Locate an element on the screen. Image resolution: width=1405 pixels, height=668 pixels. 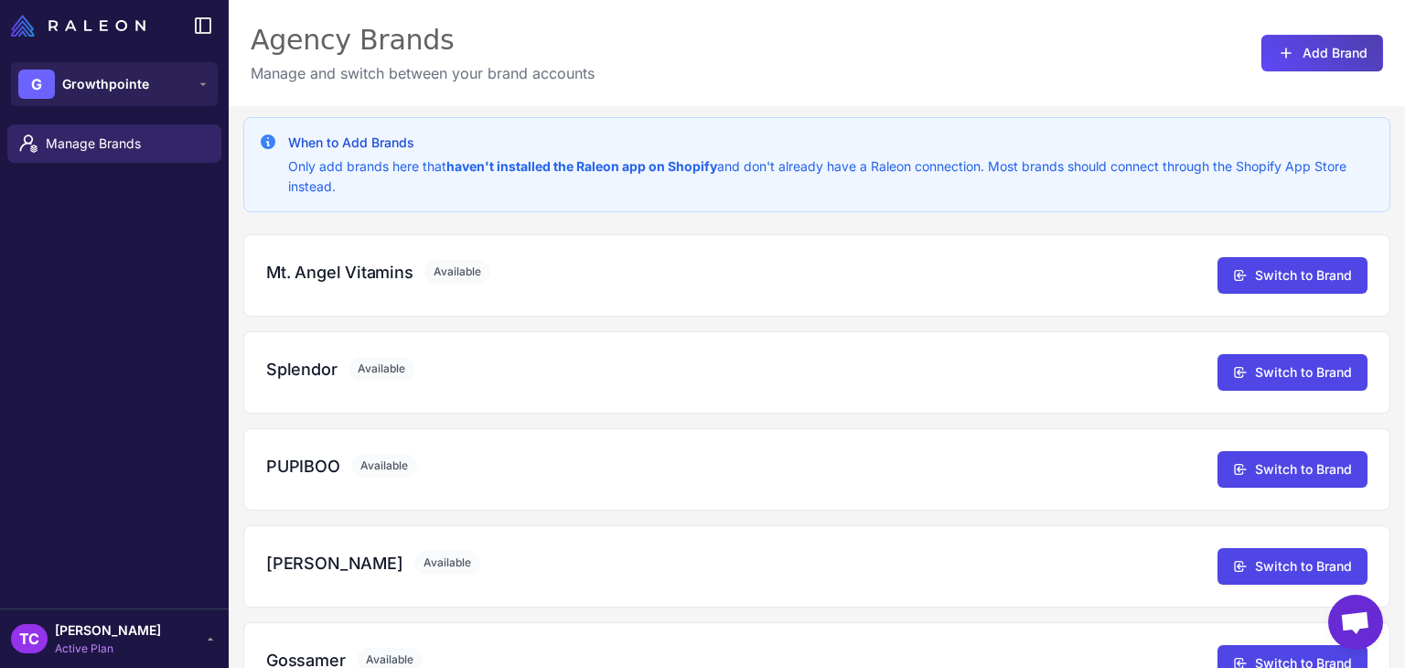
button: GGrowthpointe is located at coordinates (114, 84).